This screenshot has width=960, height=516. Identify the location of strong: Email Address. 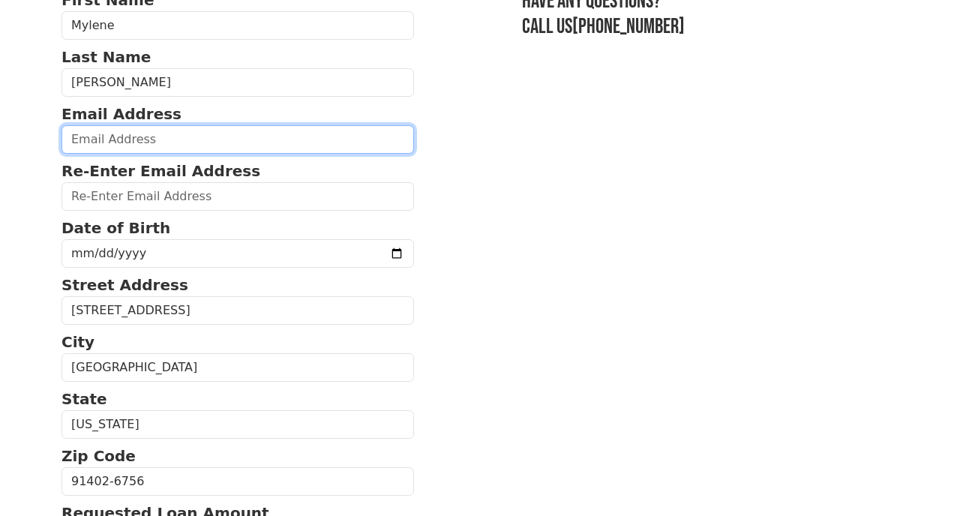
(122, 114).